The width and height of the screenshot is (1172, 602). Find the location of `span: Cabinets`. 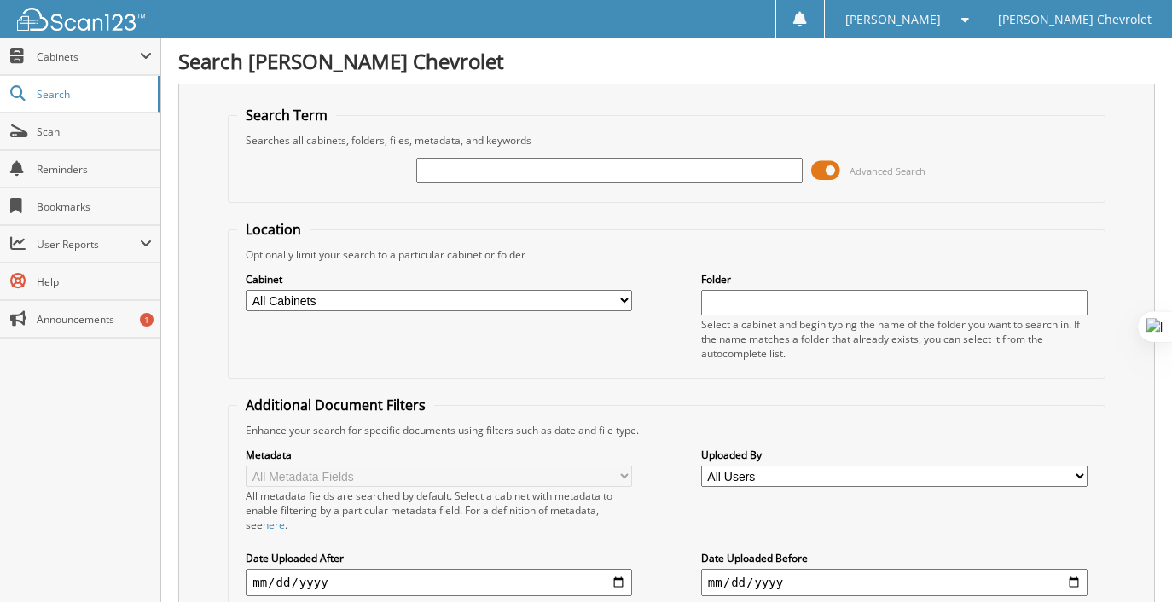

span: Cabinets is located at coordinates (88, 56).